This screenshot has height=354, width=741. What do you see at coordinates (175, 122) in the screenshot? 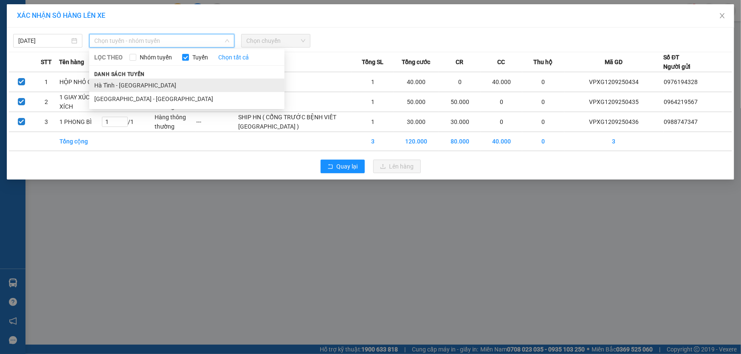
I see `td: Hàng thông thường` at bounding box center [175, 122].